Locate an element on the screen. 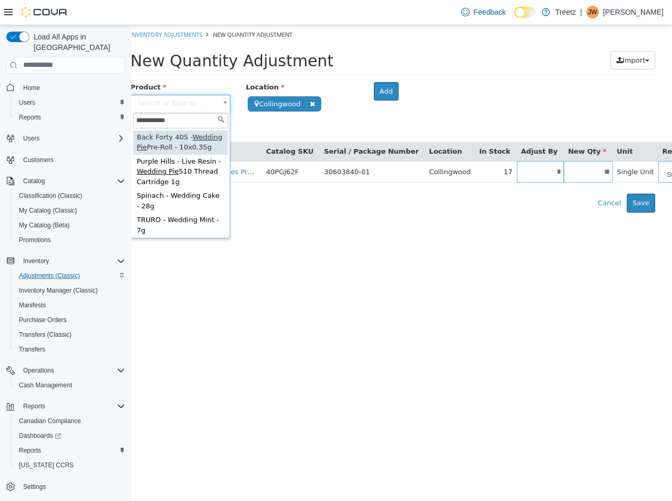 The height and width of the screenshot is (501, 672). a: Canadian Compliance is located at coordinates (50, 421).